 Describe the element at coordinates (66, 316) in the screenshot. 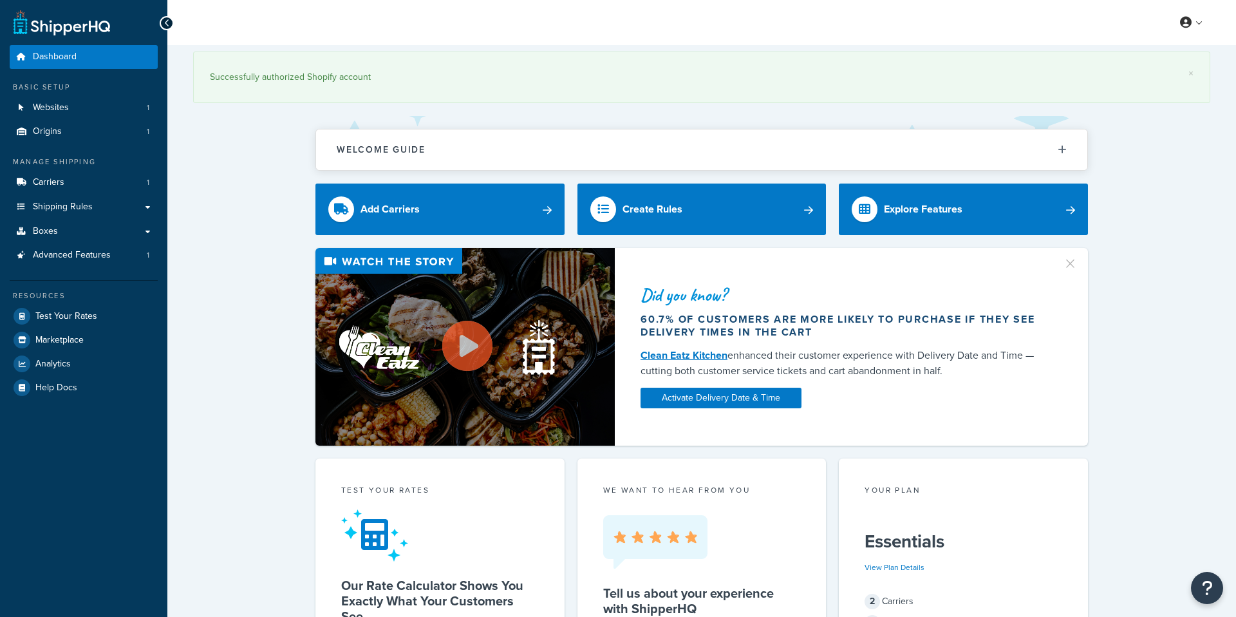

I see `span: Test Your Rates` at that location.